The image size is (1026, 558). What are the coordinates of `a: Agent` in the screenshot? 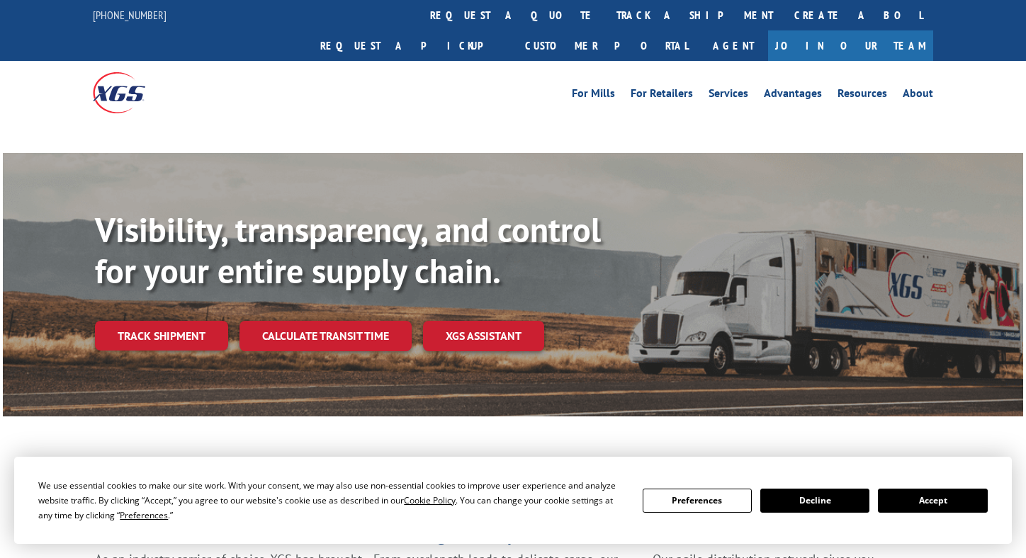 It's located at (733, 45).